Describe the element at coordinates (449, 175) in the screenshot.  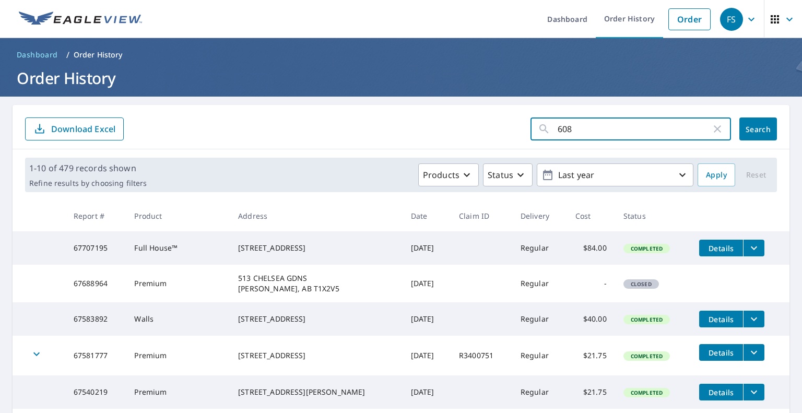
I see `button: Products` at that location.